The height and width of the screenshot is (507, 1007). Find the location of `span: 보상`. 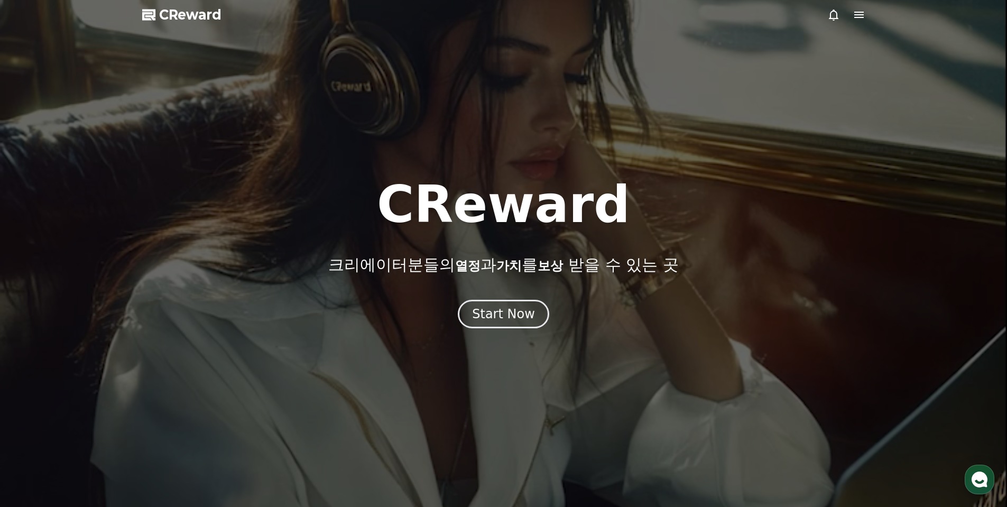

span: 보상 is located at coordinates (550, 266).